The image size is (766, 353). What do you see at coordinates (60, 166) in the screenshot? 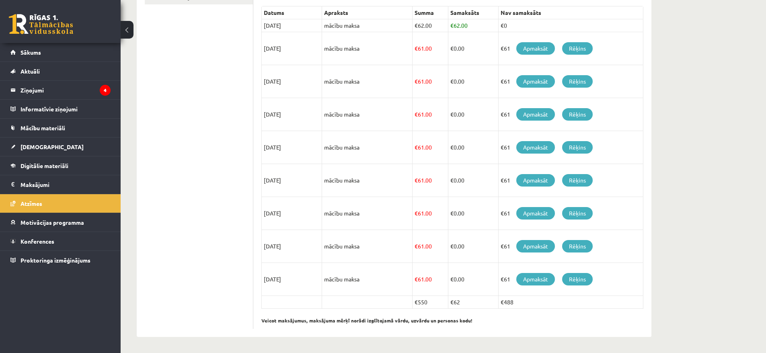
I see `a: Digitālie materiāli` at bounding box center [60, 166].